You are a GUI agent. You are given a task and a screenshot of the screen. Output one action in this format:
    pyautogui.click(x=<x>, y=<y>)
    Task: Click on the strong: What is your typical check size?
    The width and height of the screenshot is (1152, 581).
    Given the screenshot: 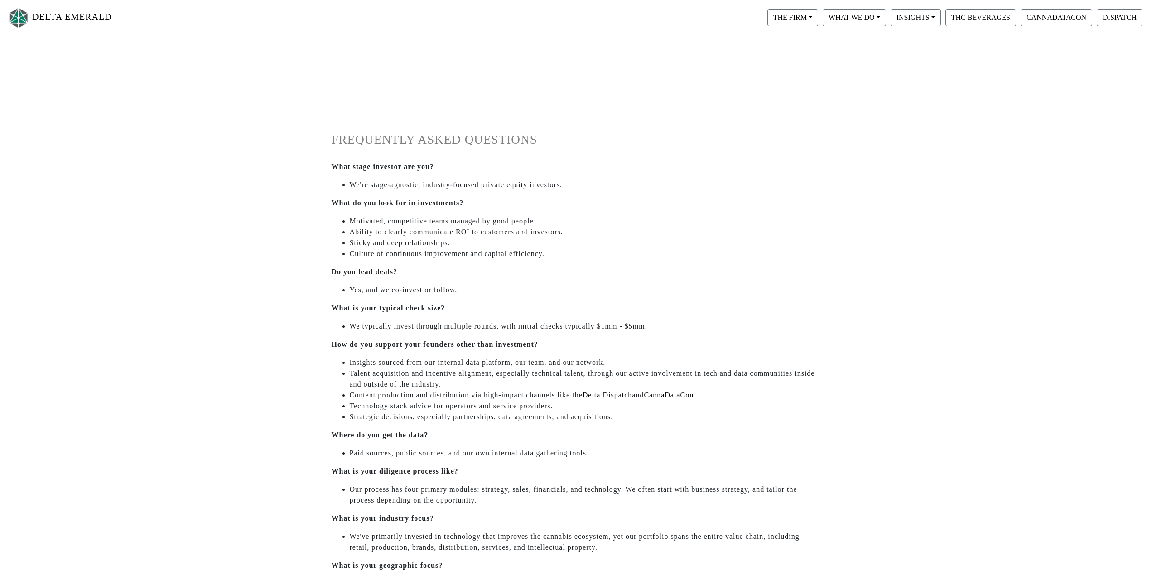 What is the action you would take?
    pyautogui.click(x=388, y=308)
    